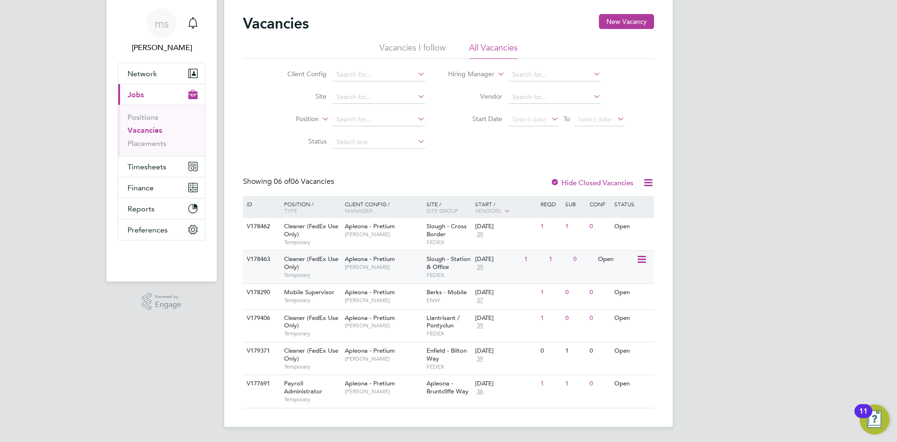  Describe the element at coordinates (261, 226) in the screenshot. I see `div: V178462` at that location.